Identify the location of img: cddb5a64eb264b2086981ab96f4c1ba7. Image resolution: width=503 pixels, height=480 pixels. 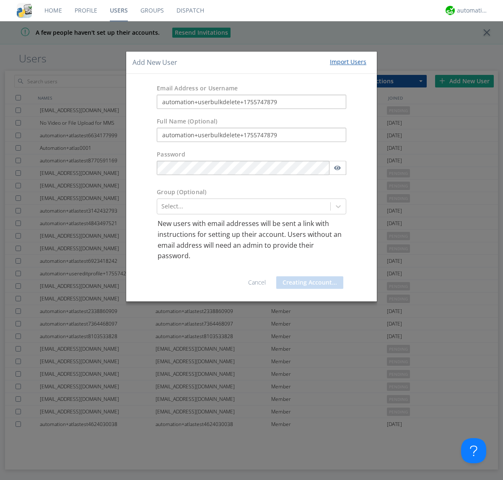
(24, 10).